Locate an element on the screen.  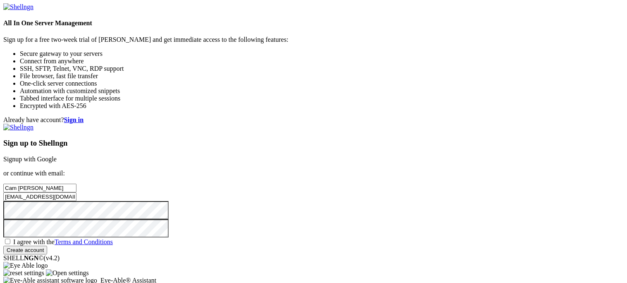
li: One-click server connections is located at coordinates (322, 83).